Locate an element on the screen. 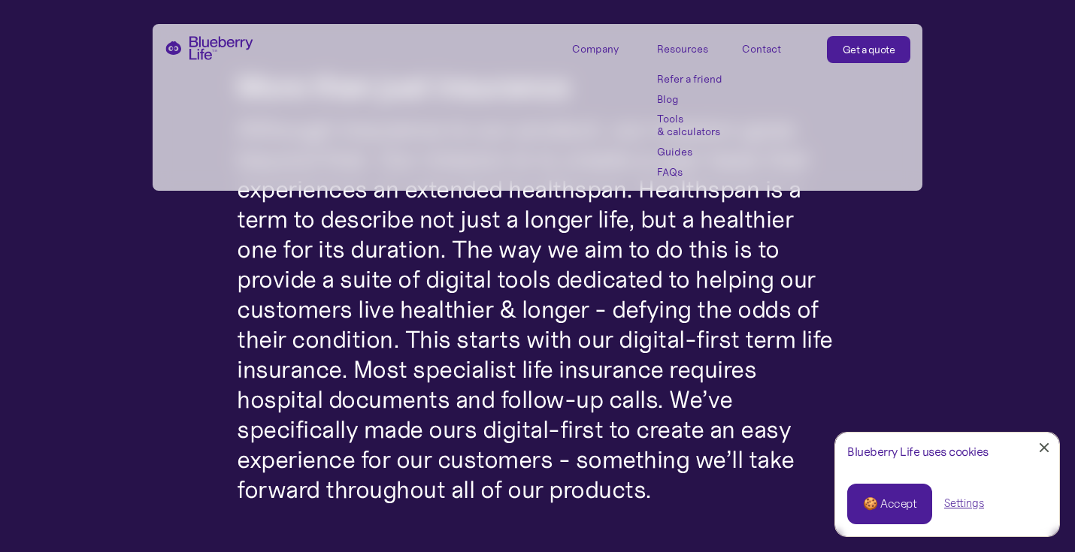 The width and height of the screenshot is (1075, 552). a: Blog is located at coordinates (691, 99).